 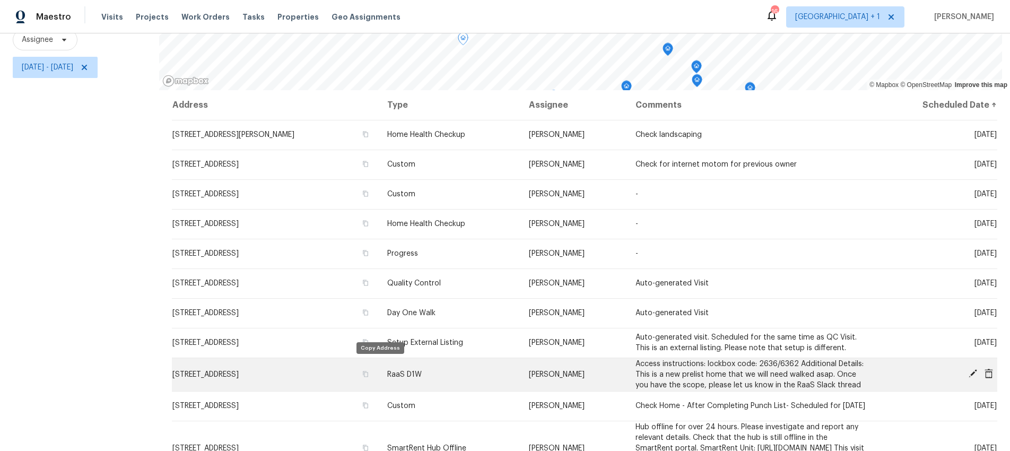 I want to click on span: Properties, so click(x=298, y=17).